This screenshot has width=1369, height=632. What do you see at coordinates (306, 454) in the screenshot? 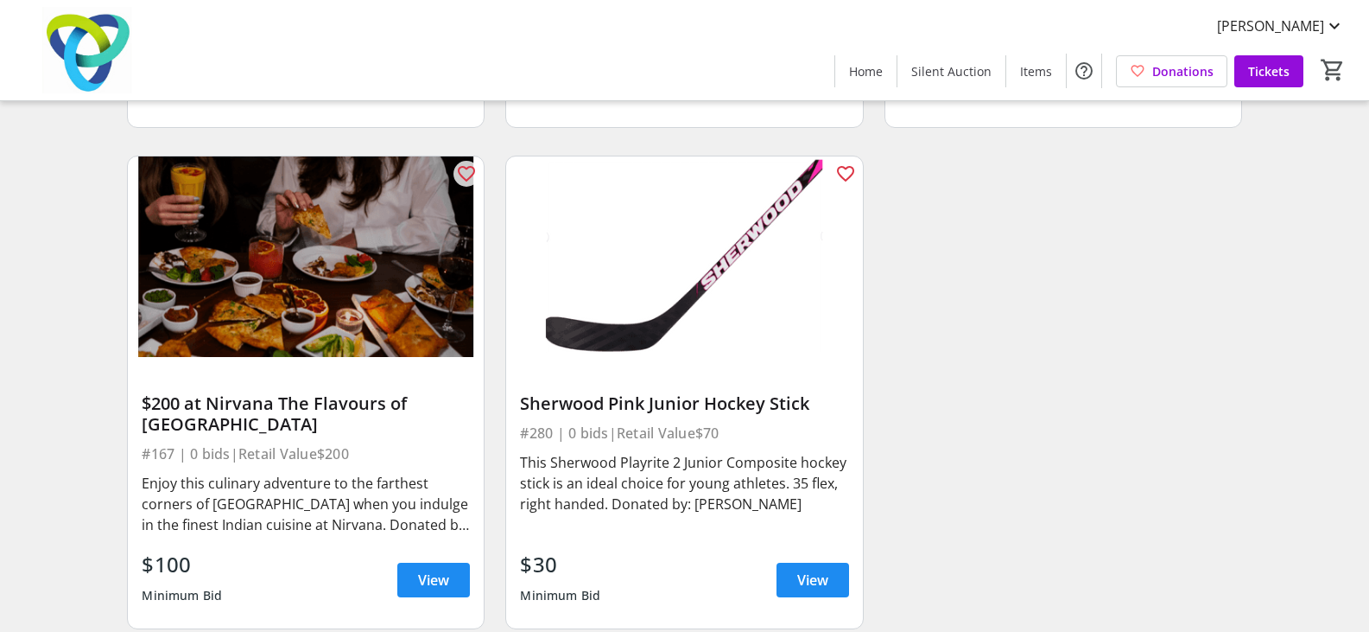
I see `div: #167 | 0 bids | Retail Value $200` at bounding box center [306, 454].